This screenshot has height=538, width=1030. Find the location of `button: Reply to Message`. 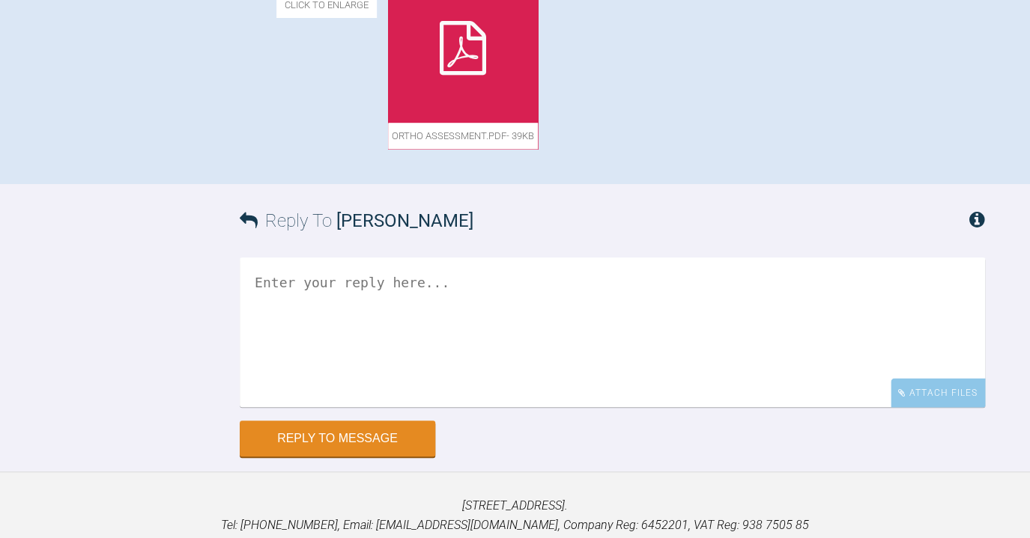

button: Reply to Message is located at coordinates (337, 439).